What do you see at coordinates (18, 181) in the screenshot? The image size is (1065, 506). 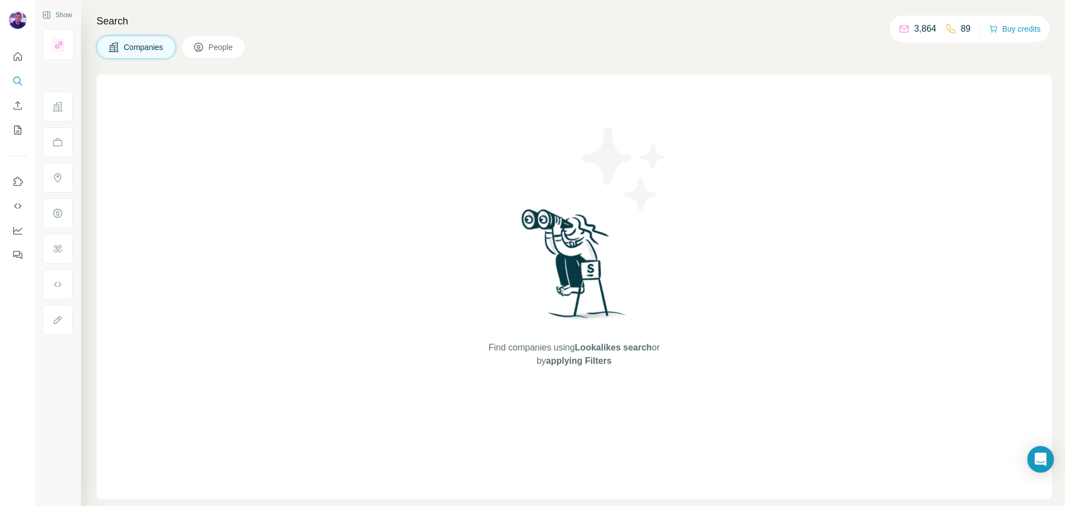 I see `button: Use Surfe on LinkedIn` at bounding box center [18, 181].